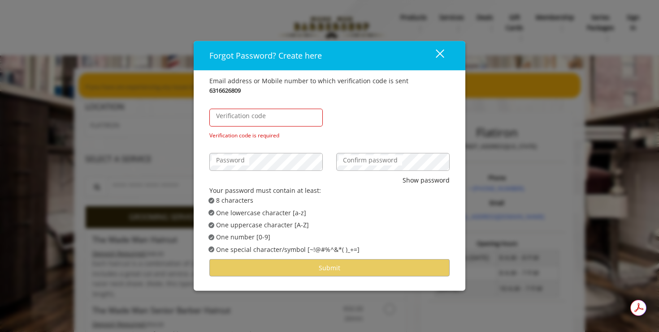 This screenshot has height=332, width=659. I want to click on span: 8 characters, so click(234, 201).